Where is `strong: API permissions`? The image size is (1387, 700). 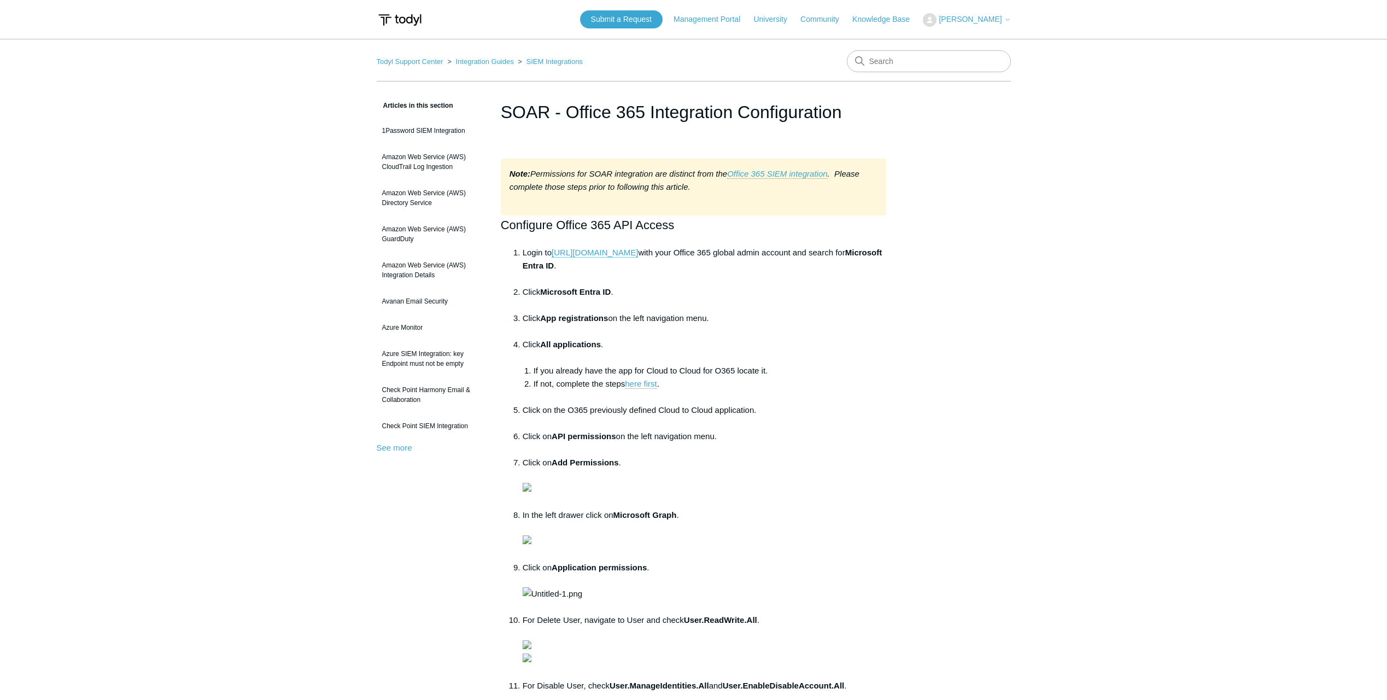 strong: API permissions is located at coordinates (584, 436).